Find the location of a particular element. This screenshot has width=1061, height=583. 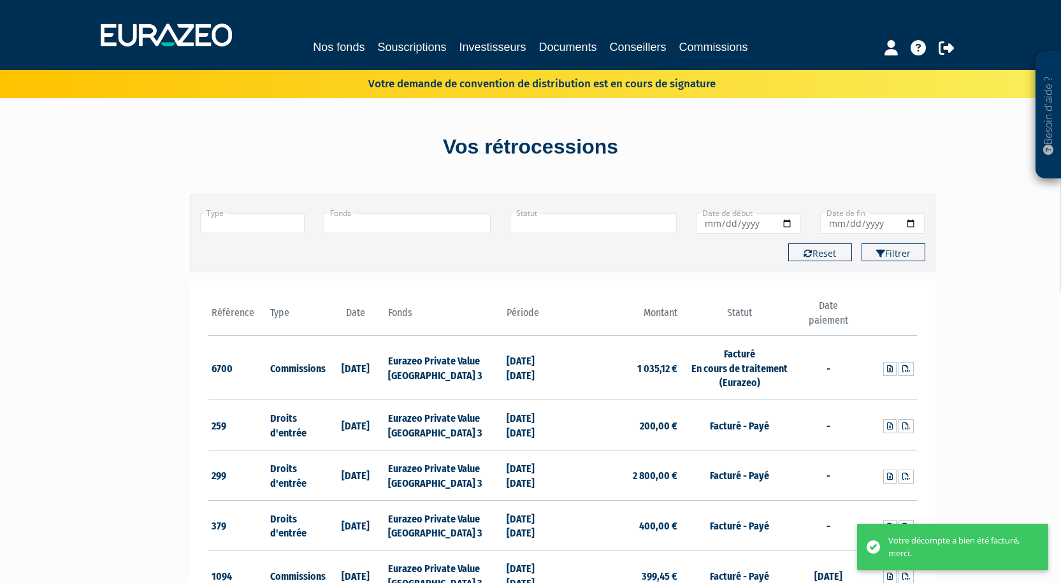

div: Votre décompte a bien été facturé, merci. is located at coordinates (959, 547).